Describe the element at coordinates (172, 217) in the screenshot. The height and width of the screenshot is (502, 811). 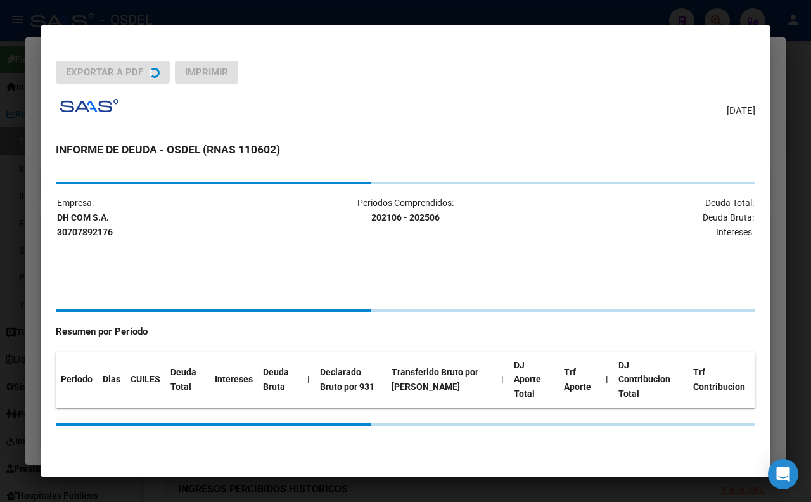
I see `p: Empresa:` at that location.